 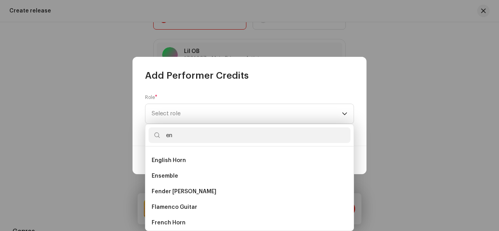 What do you see at coordinates (174, 207) in the screenshot?
I see `span: Flamenco Guitar` at bounding box center [174, 207].